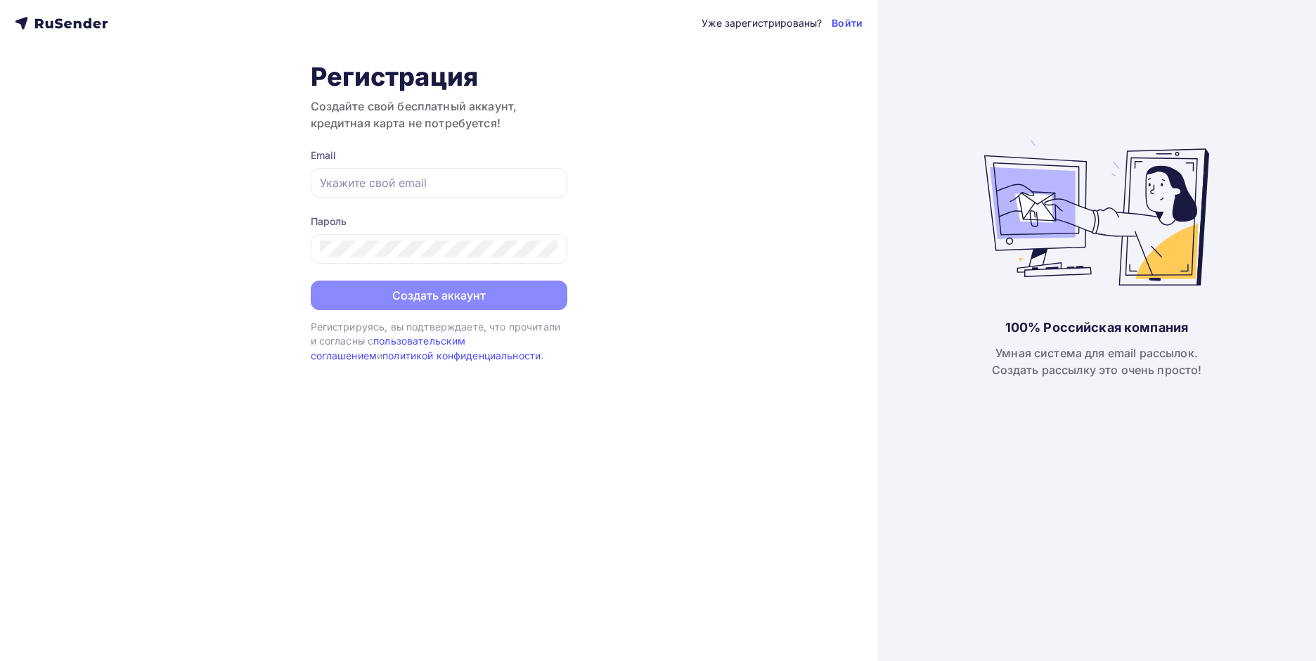  I want to click on div: Регистрируясь, вы подтверждаете, что прочитали и согласны с и ., so click(439, 341).